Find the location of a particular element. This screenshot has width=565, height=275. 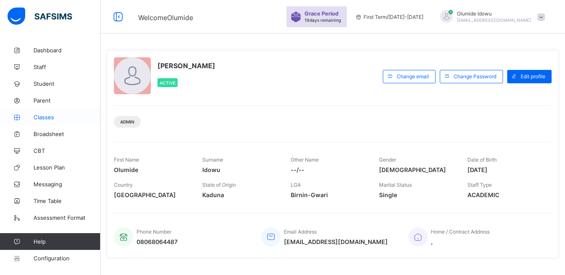

span: Gender is located at coordinates (387, 159).